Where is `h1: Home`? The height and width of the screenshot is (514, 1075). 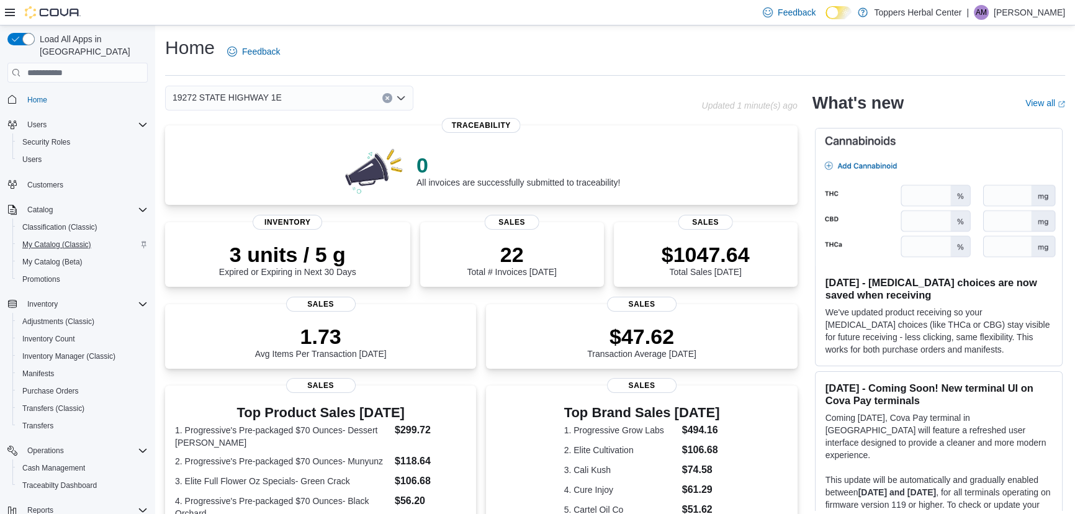
h1: Home is located at coordinates (190, 48).